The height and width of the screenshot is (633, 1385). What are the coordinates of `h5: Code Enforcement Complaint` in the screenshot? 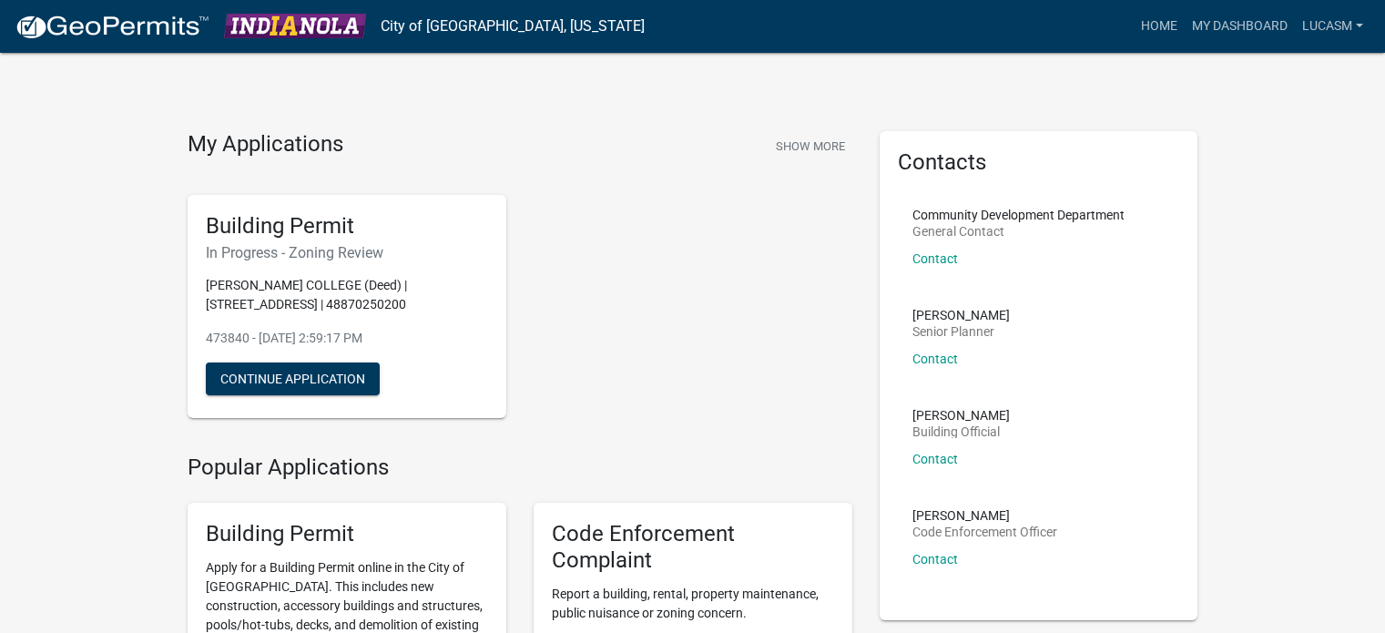 It's located at (693, 547).